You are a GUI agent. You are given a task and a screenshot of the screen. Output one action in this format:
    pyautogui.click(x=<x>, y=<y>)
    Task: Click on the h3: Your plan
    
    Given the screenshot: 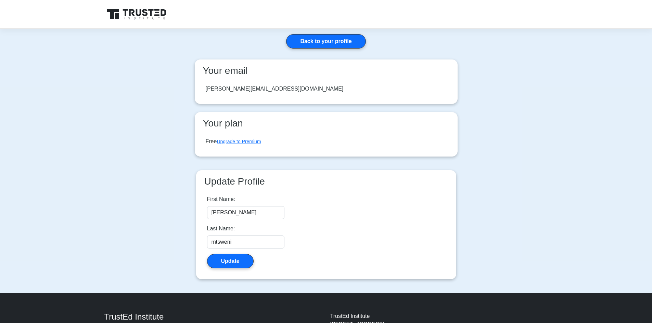 What is the action you would take?
    pyautogui.click(x=326, y=124)
    